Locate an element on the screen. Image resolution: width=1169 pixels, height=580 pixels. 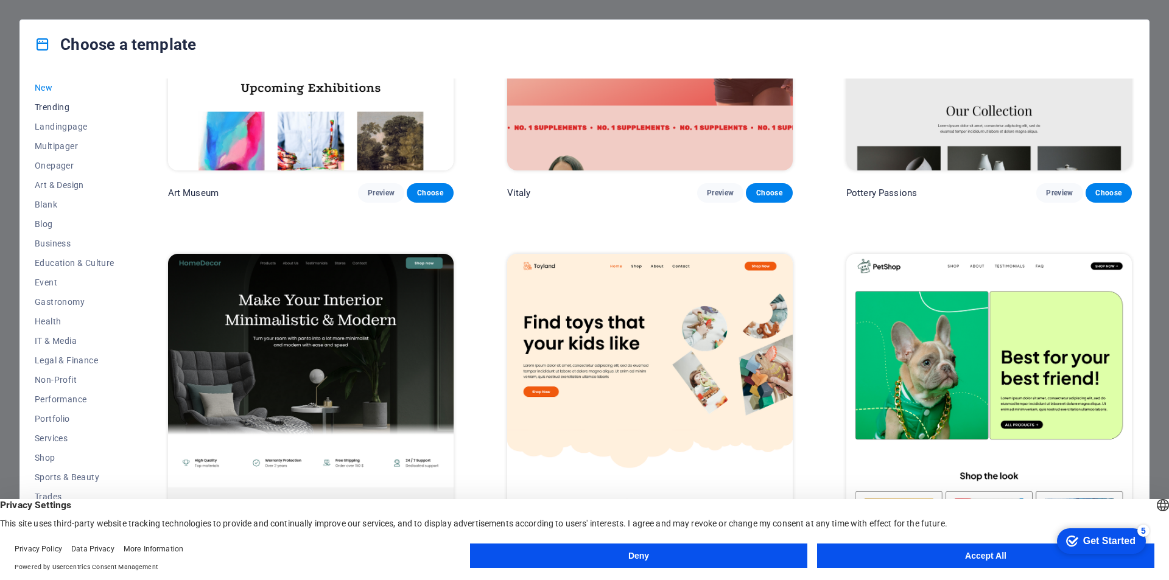
button: Health is located at coordinates (74, 321).